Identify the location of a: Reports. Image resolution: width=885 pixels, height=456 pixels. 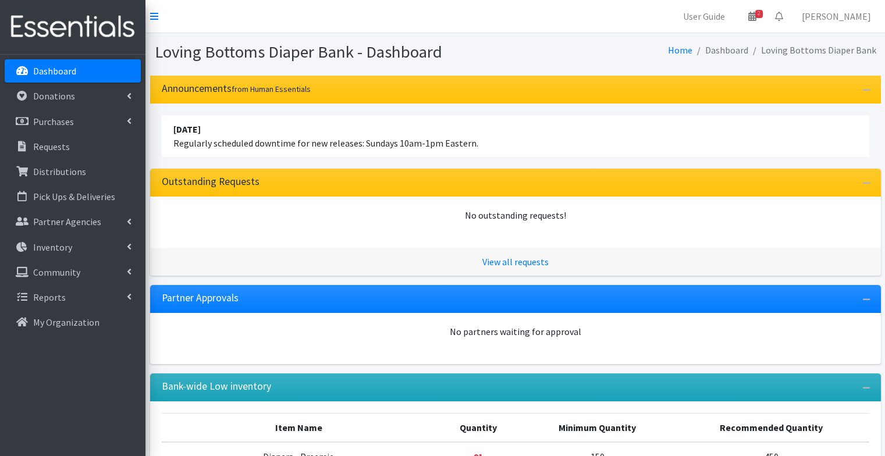
(73, 297).